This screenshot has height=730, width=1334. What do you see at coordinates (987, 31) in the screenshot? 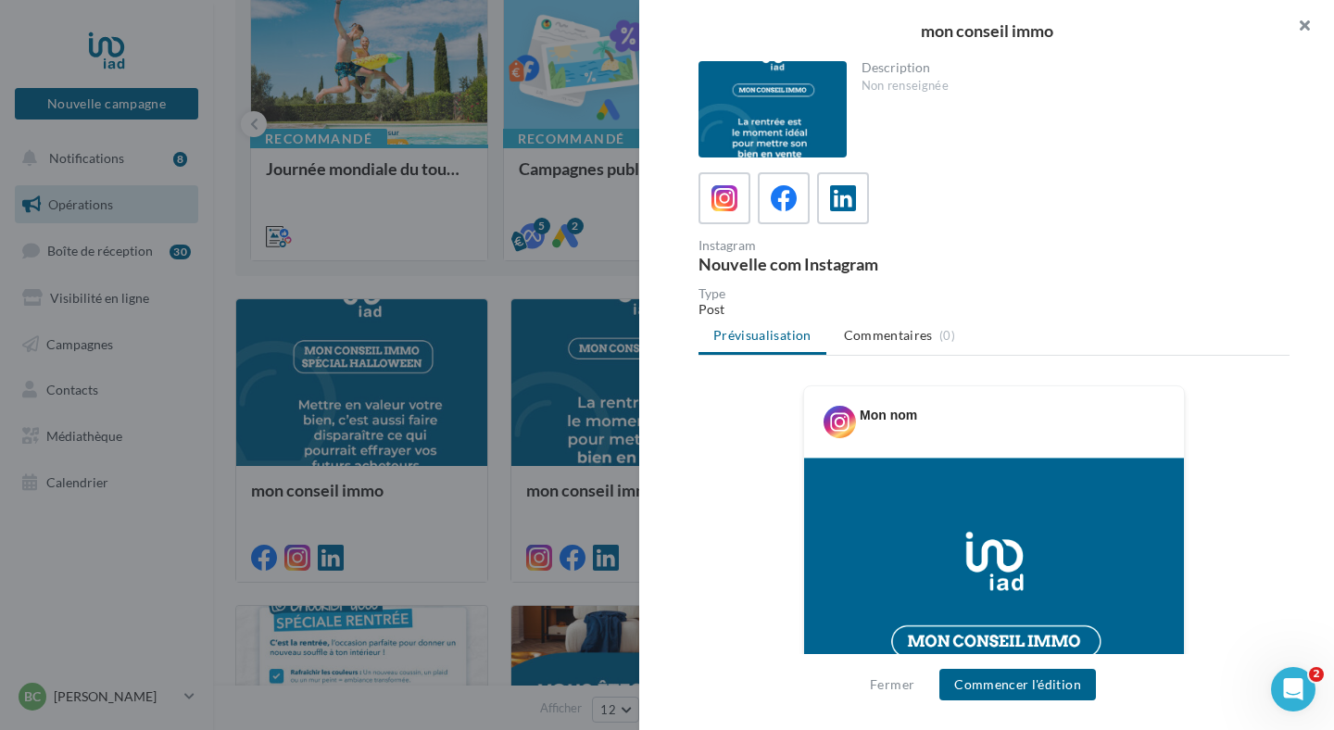
I see `div: mon conseil immo` at bounding box center [987, 31].